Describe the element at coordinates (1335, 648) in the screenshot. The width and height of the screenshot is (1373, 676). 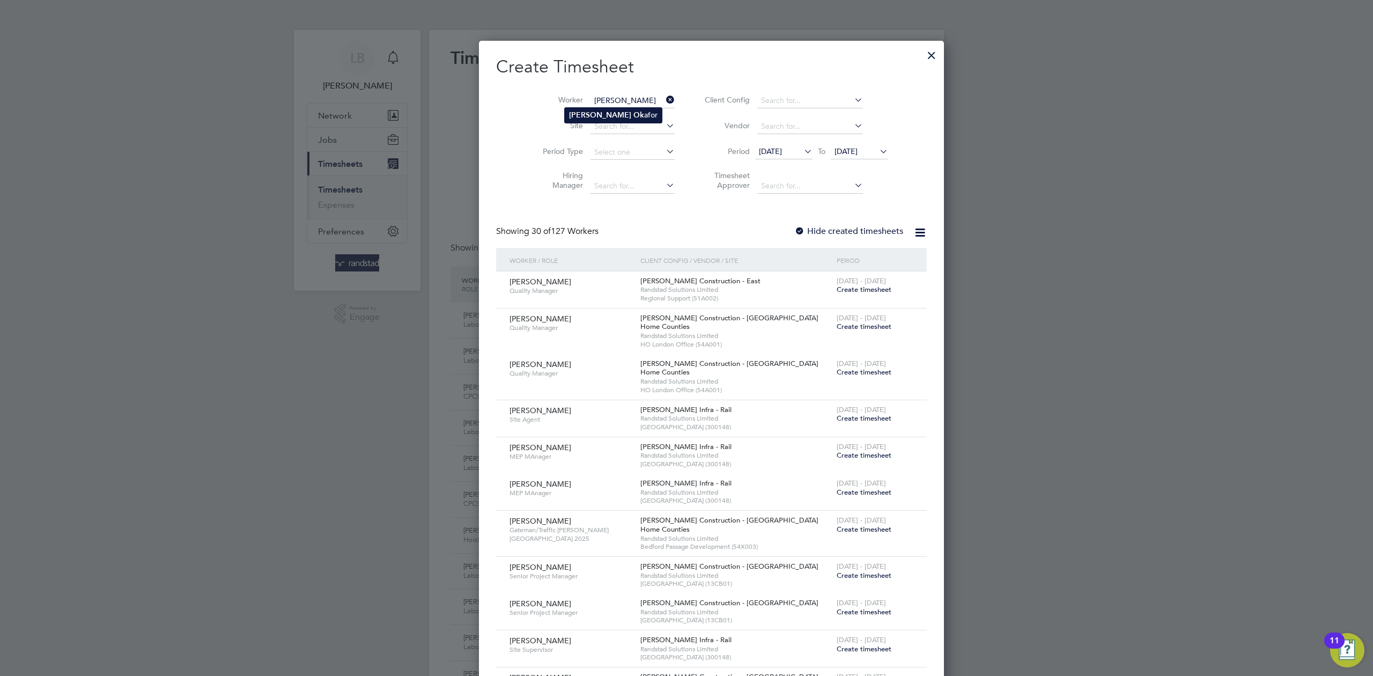
I see `div: 11` at that location.